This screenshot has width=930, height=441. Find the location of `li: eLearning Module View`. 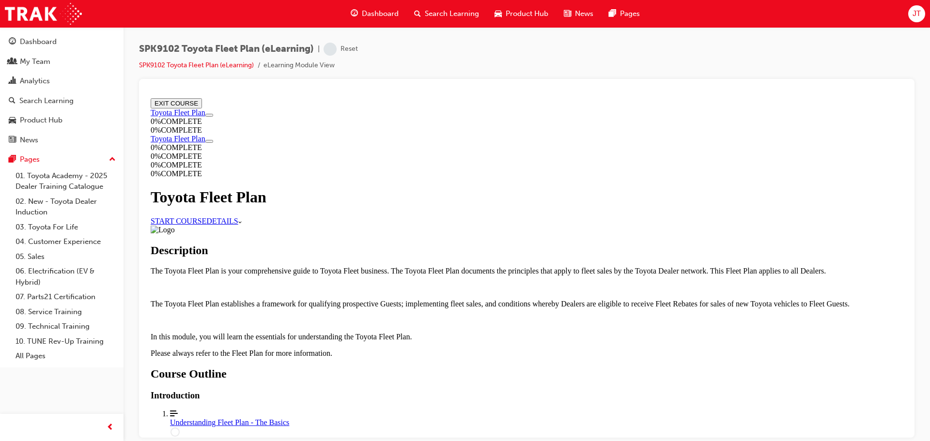

li: eLearning Module View is located at coordinates (299, 65).